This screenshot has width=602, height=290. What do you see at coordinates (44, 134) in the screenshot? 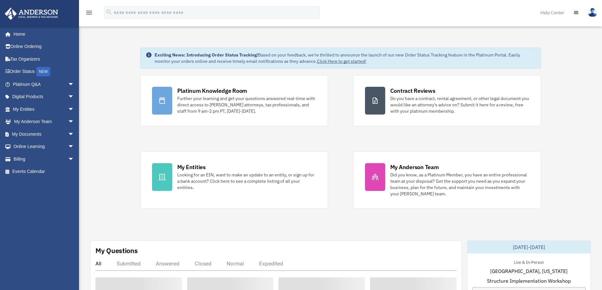
I see `a: My Documentsarrow_drop_down` at bounding box center [44, 134].